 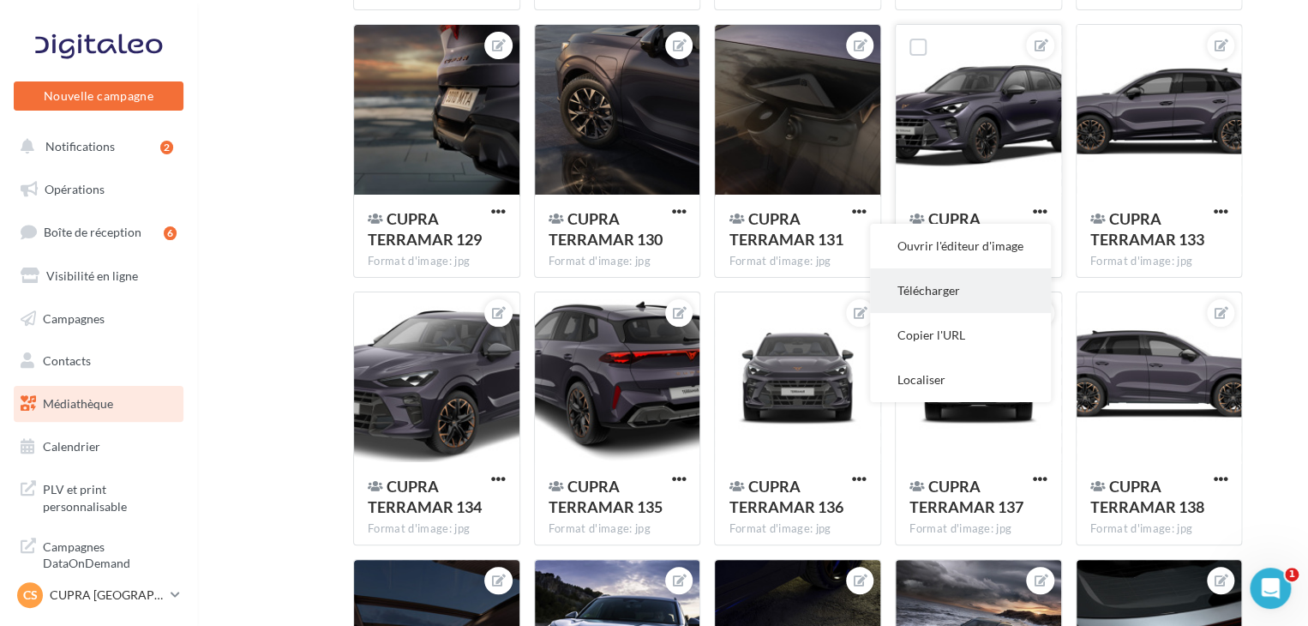 What do you see at coordinates (785, 229) in the screenshot?
I see `span: CUPRA TERRAMAR 131` at bounding box center [785, 229].